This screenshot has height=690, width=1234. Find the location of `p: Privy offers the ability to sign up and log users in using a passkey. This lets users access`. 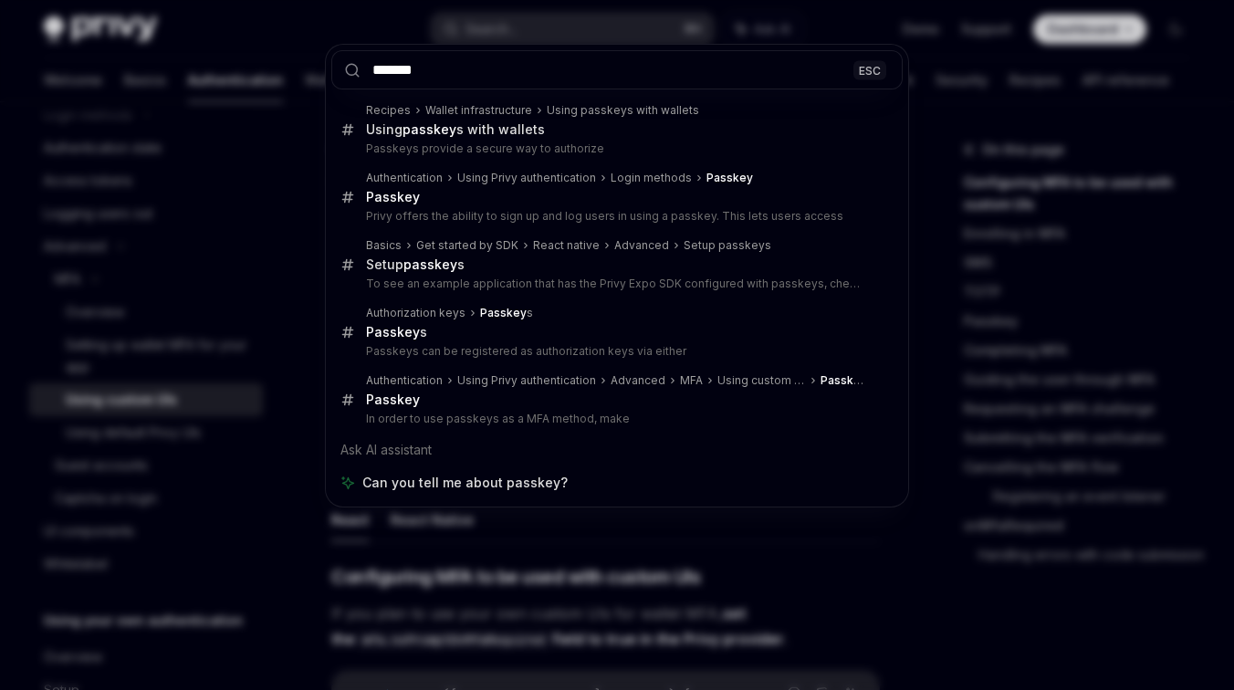

p: Privy offers the ability to sign up and log users in using a passkey. This lets users access is located at coordinates (615, 216).